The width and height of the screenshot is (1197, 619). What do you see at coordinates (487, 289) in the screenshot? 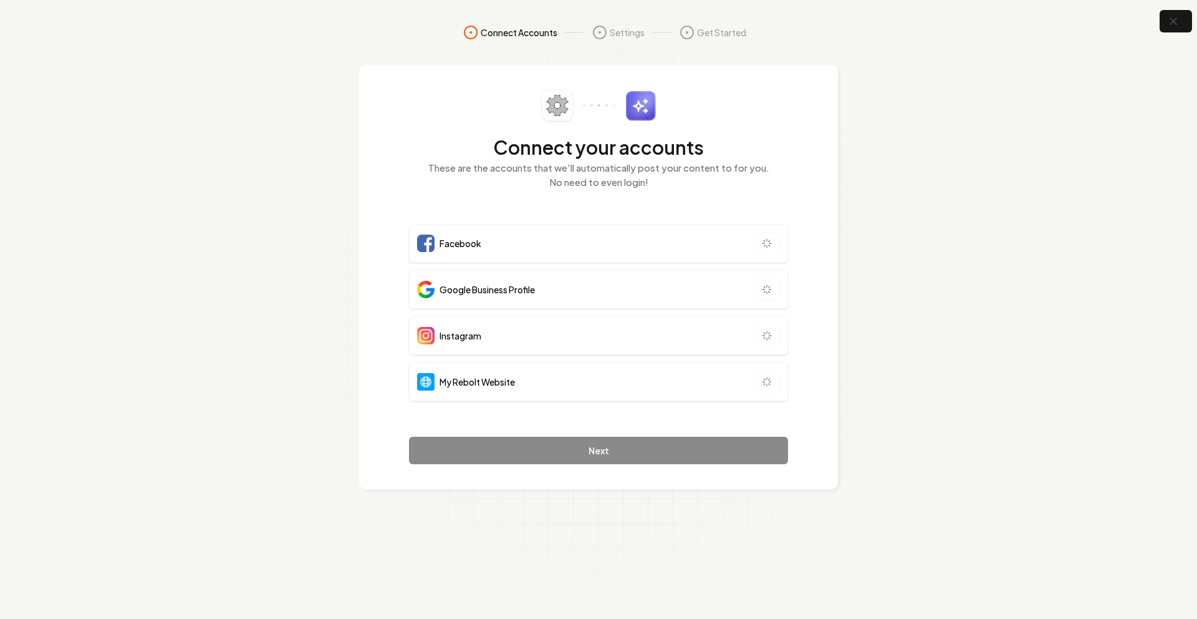
I see `span: Google Business Profile` at bounding box center [487, 289].